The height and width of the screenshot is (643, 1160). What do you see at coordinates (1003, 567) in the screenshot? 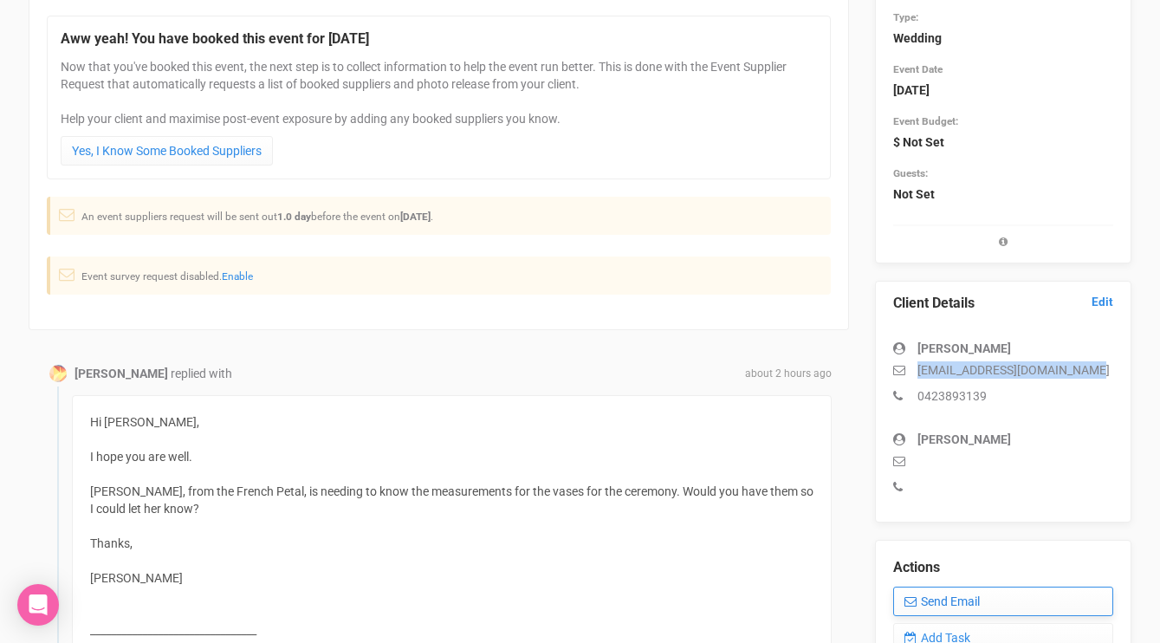
I see `legend: Actions` at bounding box center [1003, 567].